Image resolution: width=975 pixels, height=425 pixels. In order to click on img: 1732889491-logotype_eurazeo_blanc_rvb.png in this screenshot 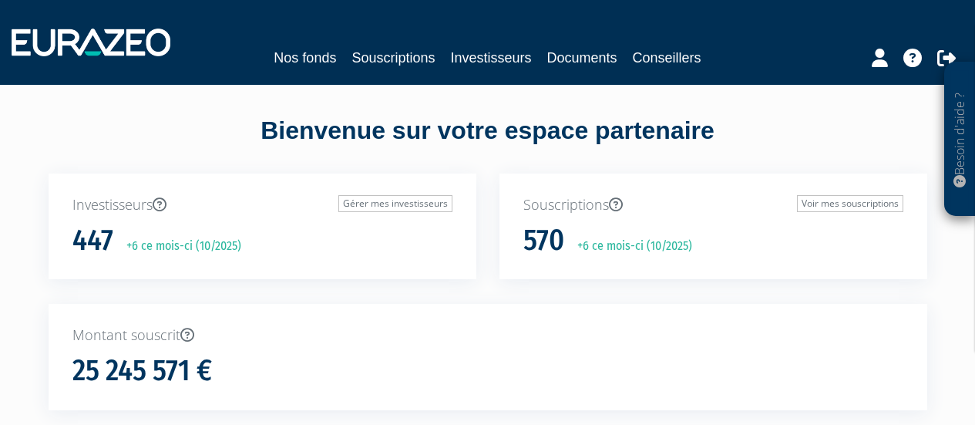, I will do `click(91, 42)`.